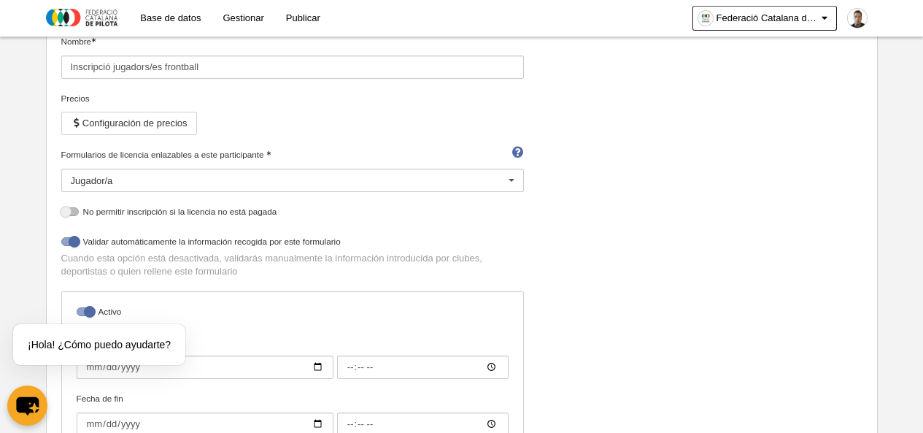  What do you see at coordinates (293, 98) in the screenshot?
I see `div: Precios` at bounding box center [293, 98].